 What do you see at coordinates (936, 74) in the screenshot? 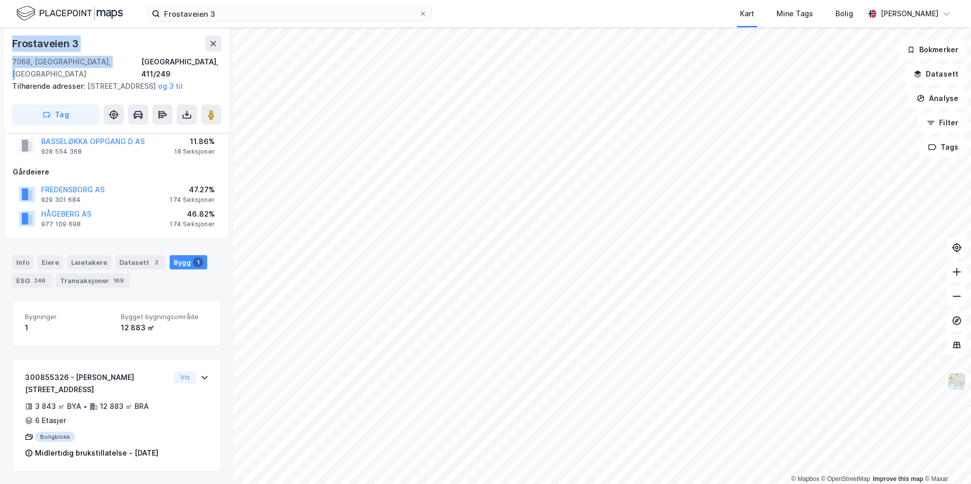
I see `button: Datasett` at bounding box center [936, 74].